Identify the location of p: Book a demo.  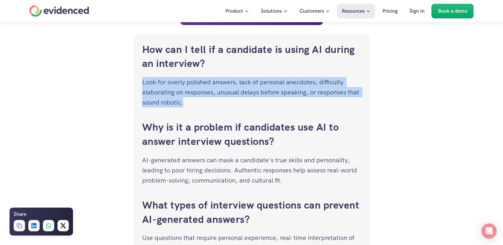
(453, 11).